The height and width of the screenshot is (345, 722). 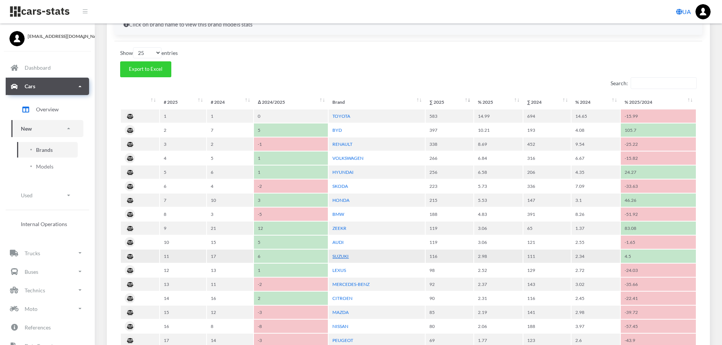 What do you see at coordinates (658, 200) in the screenshot?
I see `td: 46.26` at bounding box center [658, 200].